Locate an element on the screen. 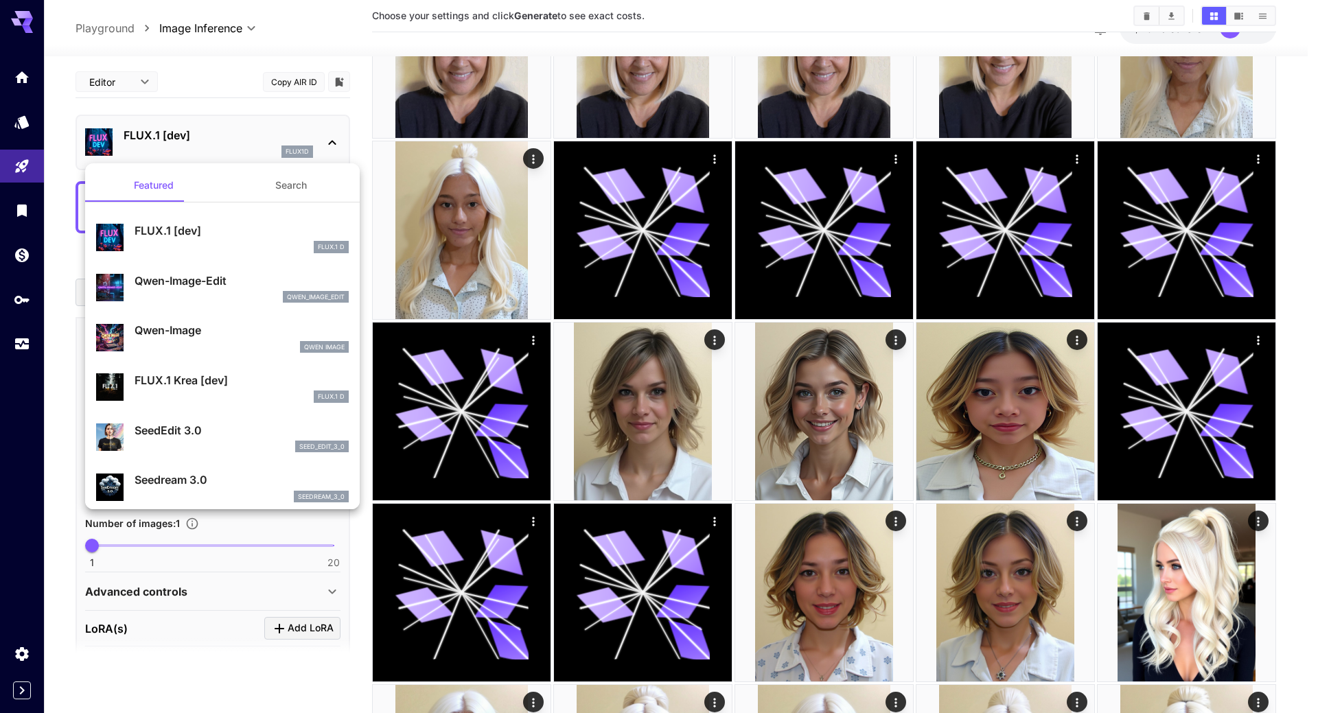 The width and height of the screenshot is (1318, 713). p: FLUX.1 Krea [dev] is located at coordinates (242, 380).